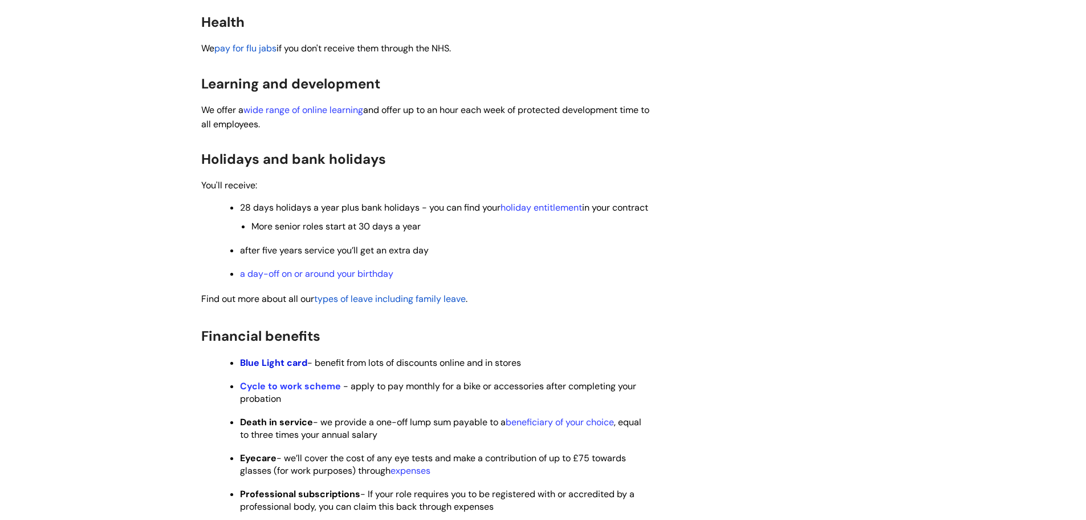 This screenshot has width=1086, height=520. I want to click on span: 28 days holidays a year plus bank holidays - you can find your in your contract, so click(444, 207).